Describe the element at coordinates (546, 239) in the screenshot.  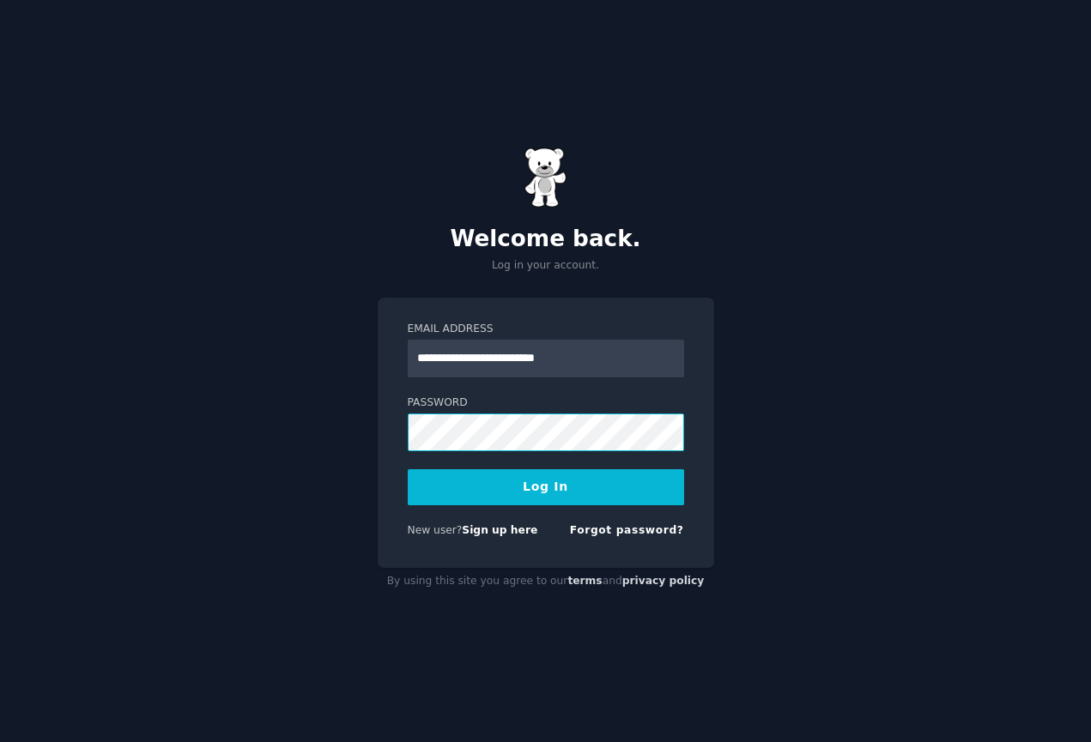
I see `h2: Welcome back.` at that location.